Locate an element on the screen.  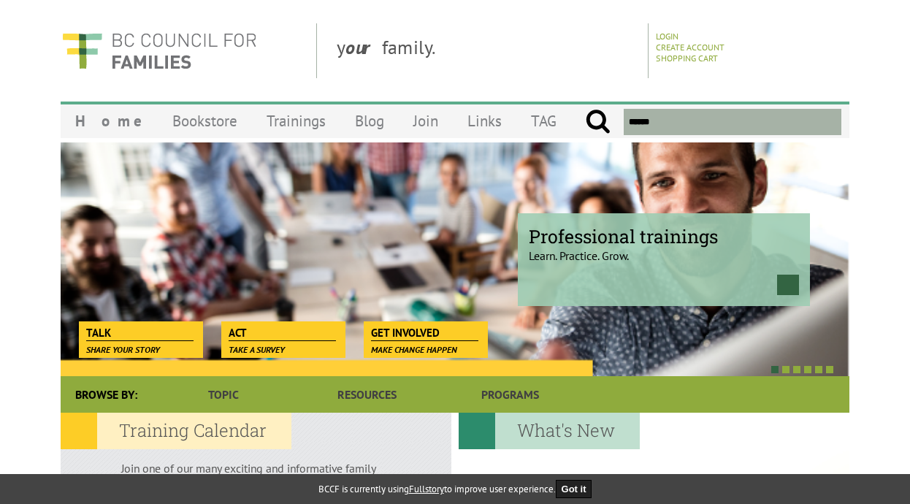
a: Talk Share your story is located at coordinates (139, 332).